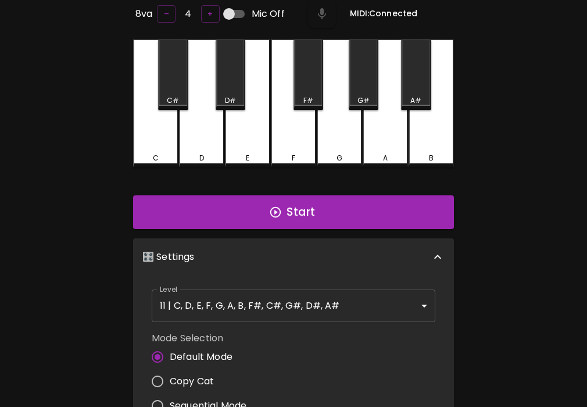 This screenshot has width=587, height=407. Describe the element at coordinates (201, 357) in the screenshot. I see `span: Default Mode` at that location.